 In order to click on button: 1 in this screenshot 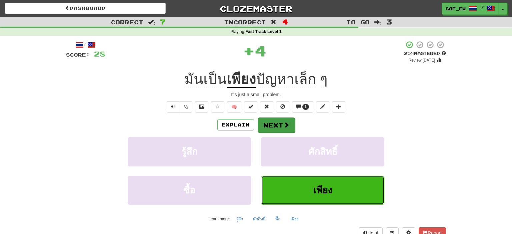, I will do `click(302, 107)`.